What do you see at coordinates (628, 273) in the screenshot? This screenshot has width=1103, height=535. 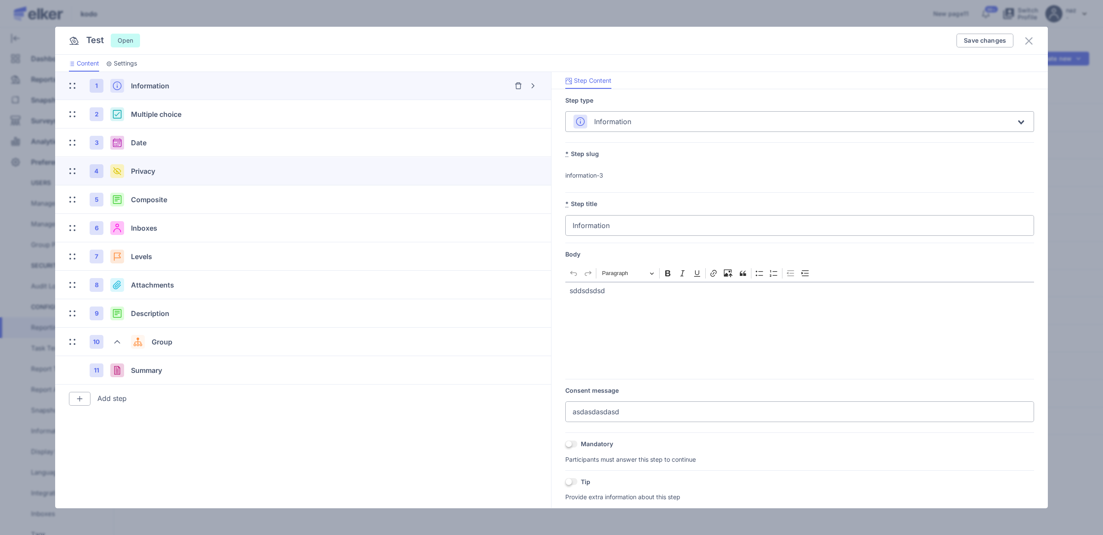 I see `button: Paragraph, Heading` at bounding box center [628, 273].